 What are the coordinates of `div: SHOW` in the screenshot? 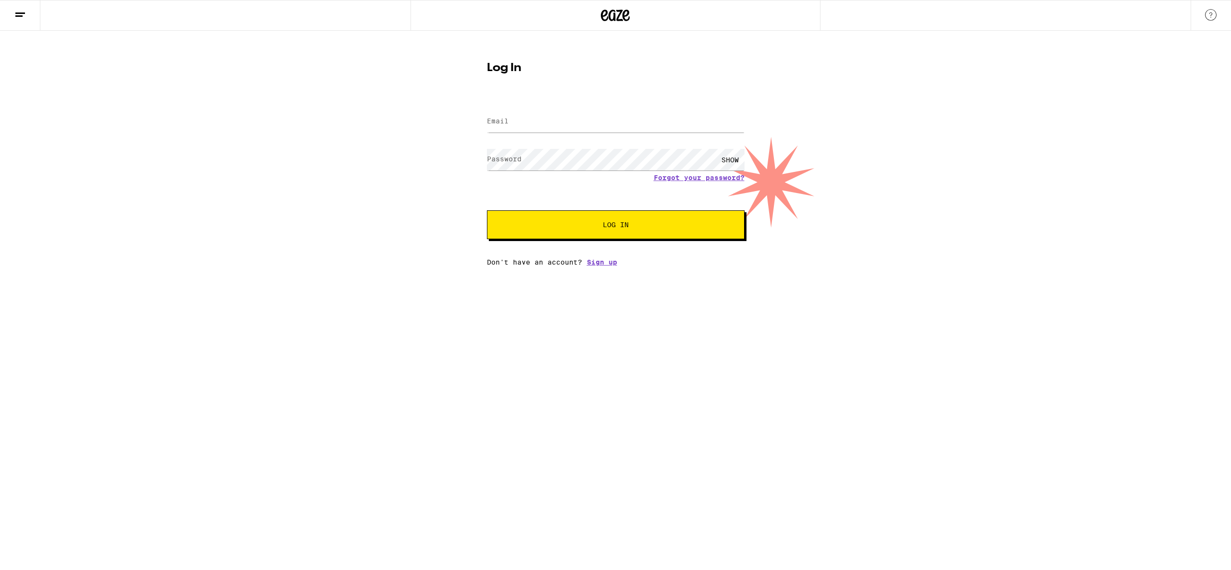 It's located at (730, 160).